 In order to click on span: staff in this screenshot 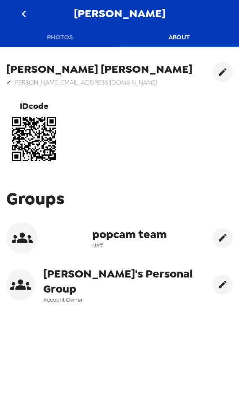, I will do `click(129, 245)`.